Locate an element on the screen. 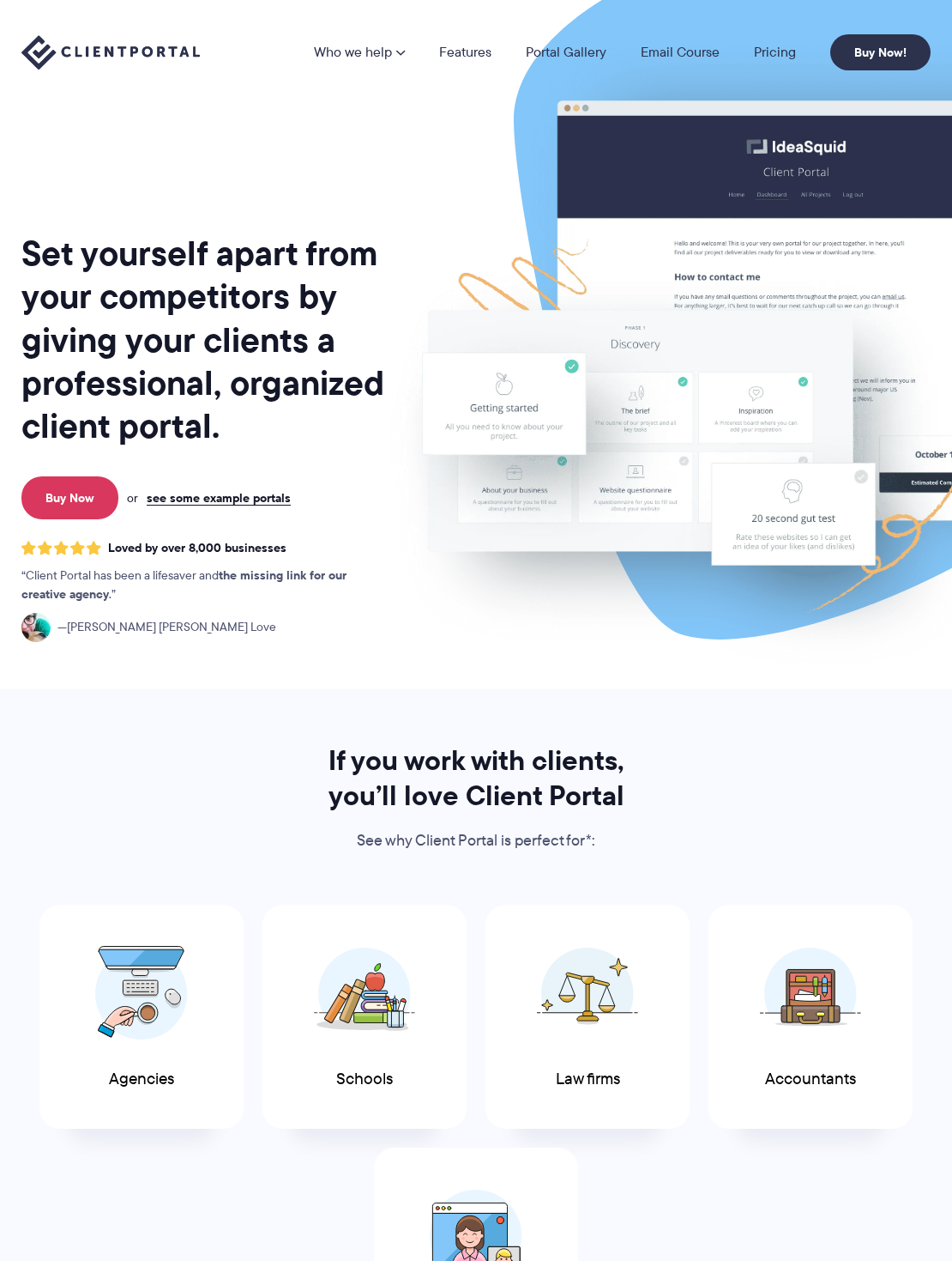  span: Buy Now is located at coordinates (70, 498).